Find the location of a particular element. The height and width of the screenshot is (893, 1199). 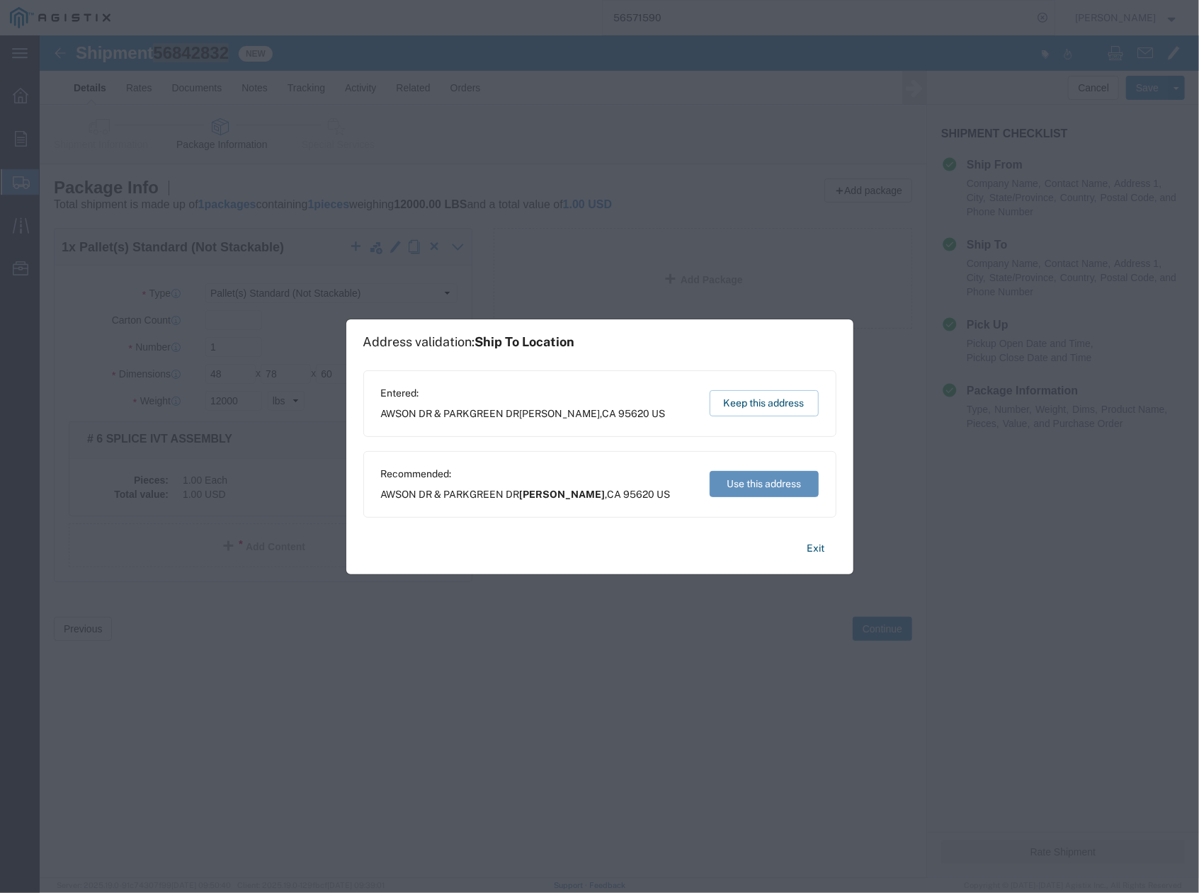

button: Keep this address is located at coordinates (764, 403).